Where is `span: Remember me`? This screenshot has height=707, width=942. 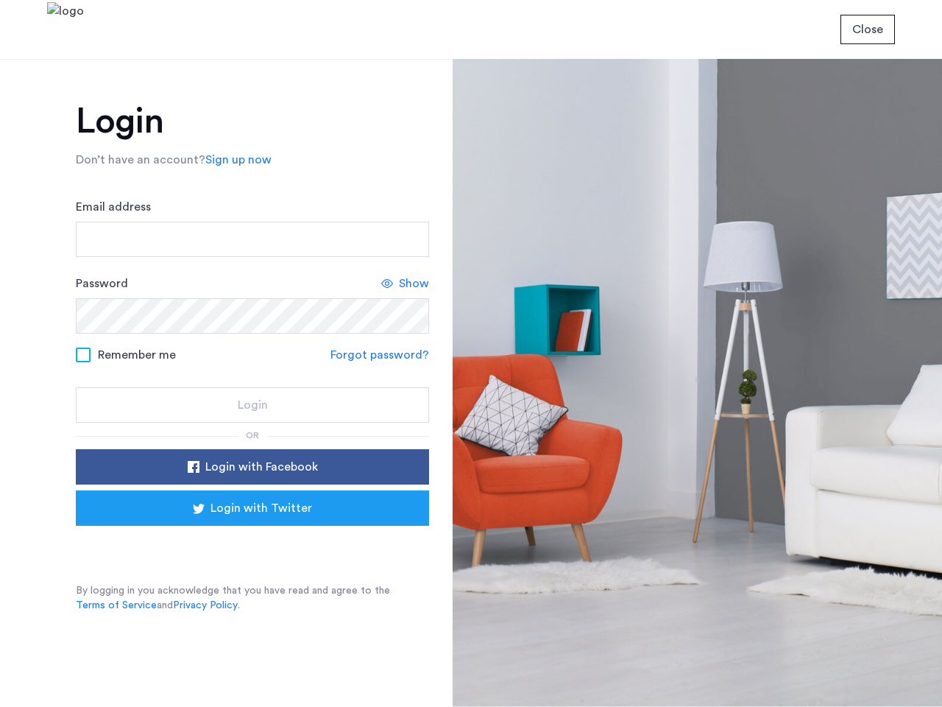
span: Remember me is located at coordinates (137, 355).